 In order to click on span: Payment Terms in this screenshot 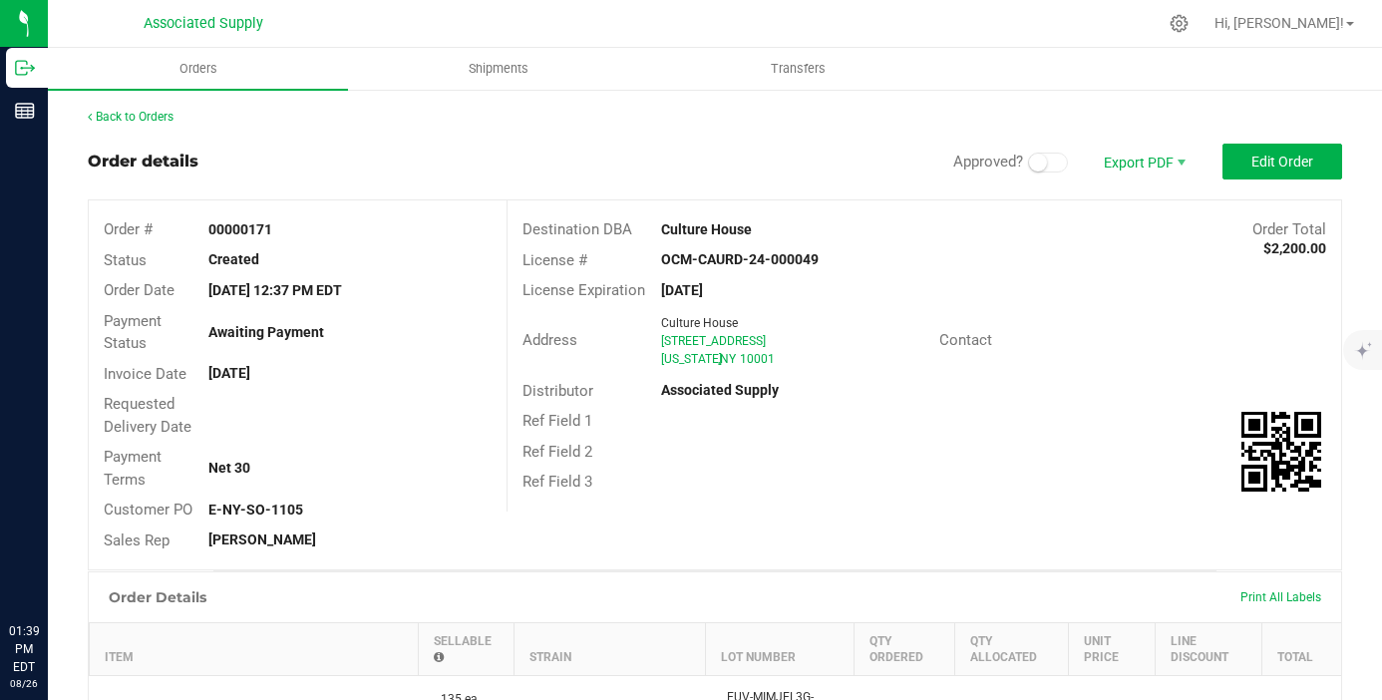, I will do `click(133, 468)`.